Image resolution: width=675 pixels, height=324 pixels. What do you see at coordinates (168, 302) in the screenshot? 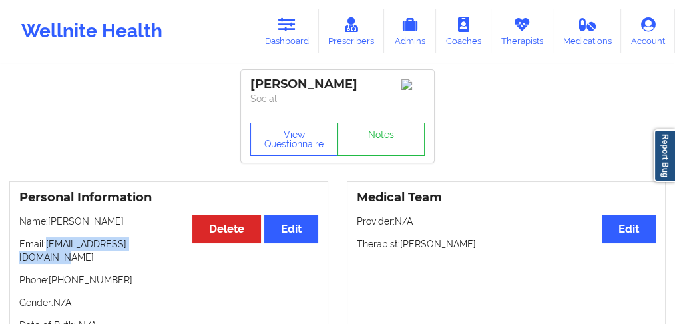
I see `p: Gender: N/A` at bounding box center [168, 302].